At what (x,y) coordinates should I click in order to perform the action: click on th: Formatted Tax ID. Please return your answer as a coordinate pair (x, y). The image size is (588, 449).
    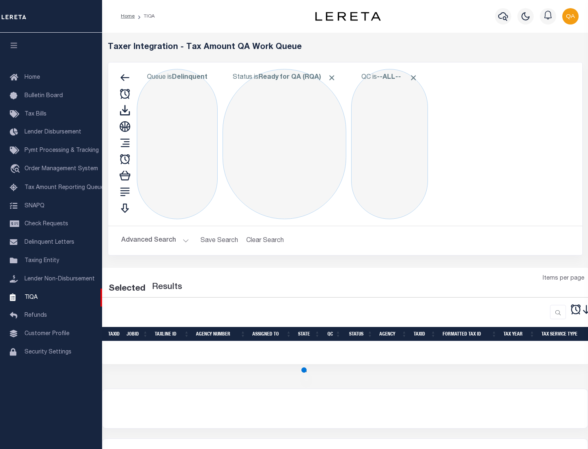
    Looking at the image, I should click on (469, 334).